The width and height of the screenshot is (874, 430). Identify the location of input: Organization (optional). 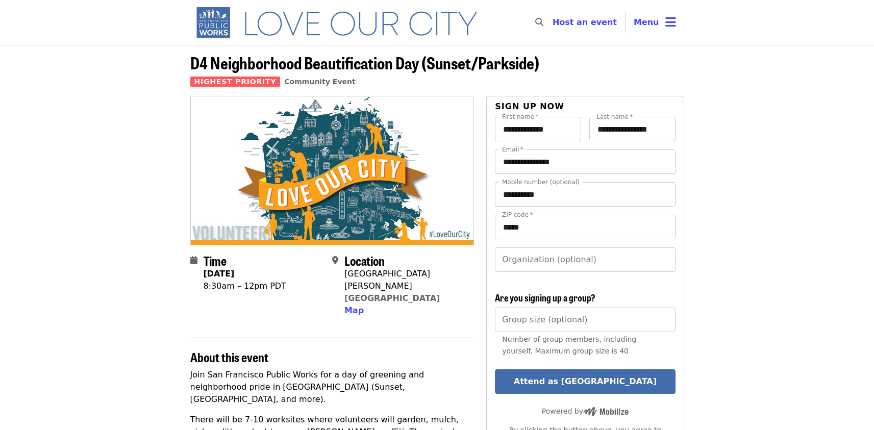
(585, 260).